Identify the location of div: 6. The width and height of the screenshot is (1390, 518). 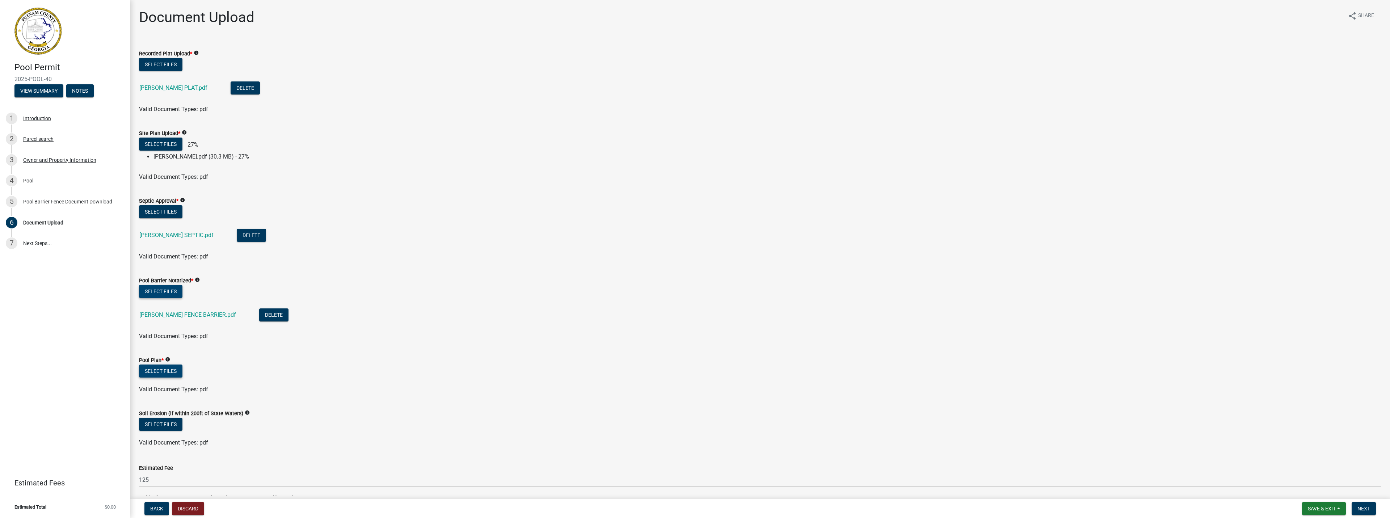
(12, 223).